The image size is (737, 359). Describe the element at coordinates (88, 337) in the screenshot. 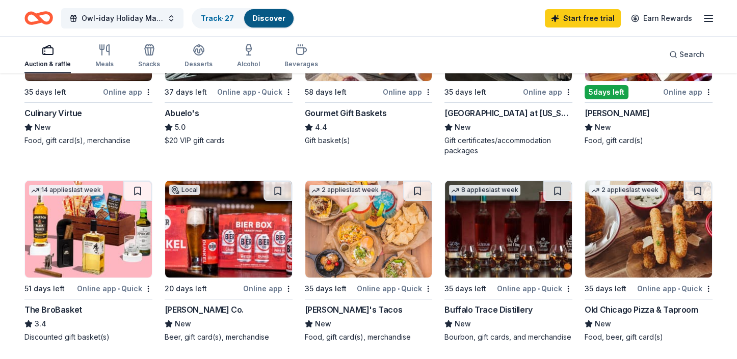

I see `div: Discounted gift basket(s)` at that location.